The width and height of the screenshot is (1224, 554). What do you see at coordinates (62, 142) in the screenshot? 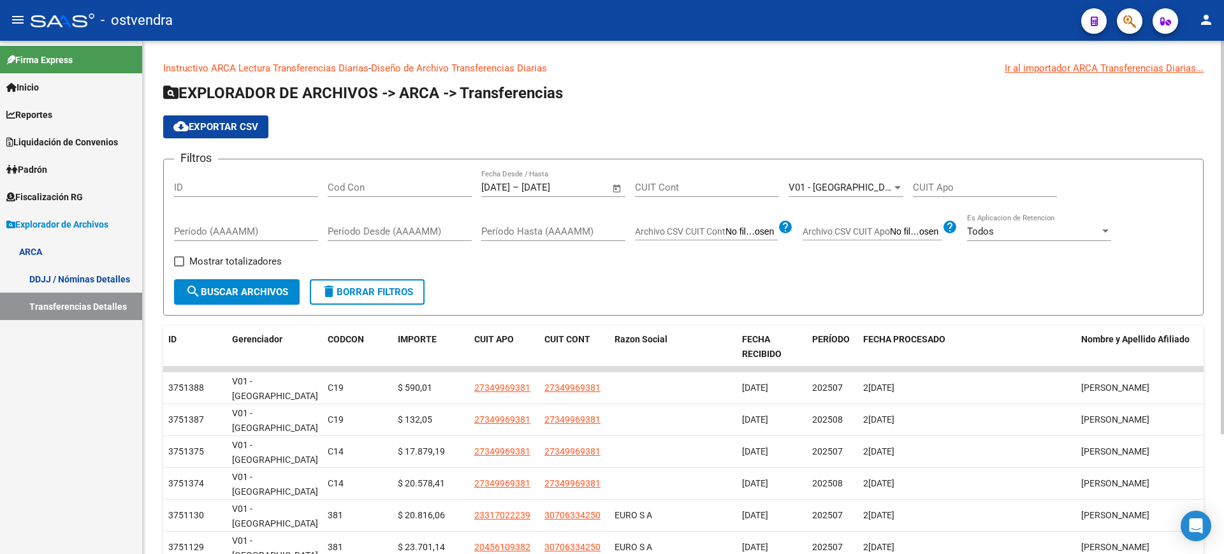
I see `span: Liquidación de Convenios` at bounding box center [62, 142].